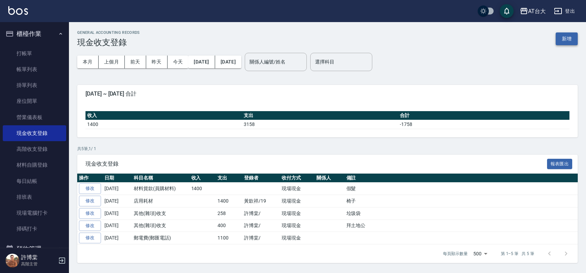 The width and height of the screenshot is (586, 273). What do you see at coordinates (34, 34) in the screenshot?
I see `button: 櫃檯作業` at bounding box center [34, 34].